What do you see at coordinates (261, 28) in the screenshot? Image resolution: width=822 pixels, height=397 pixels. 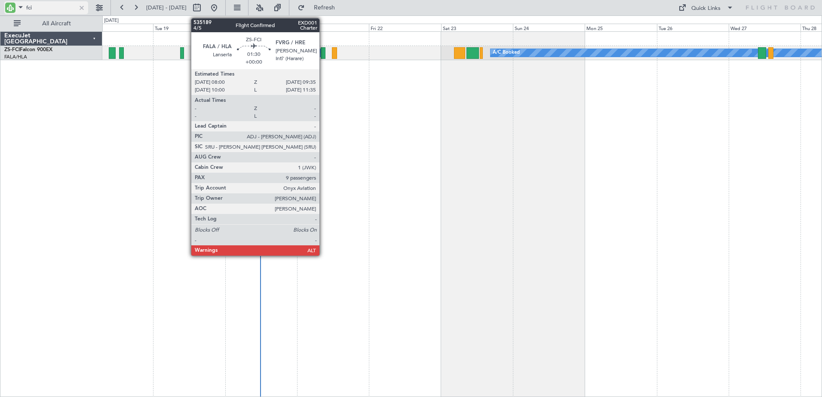 I see `div: Wed 20` at bounding box center [261, 28].